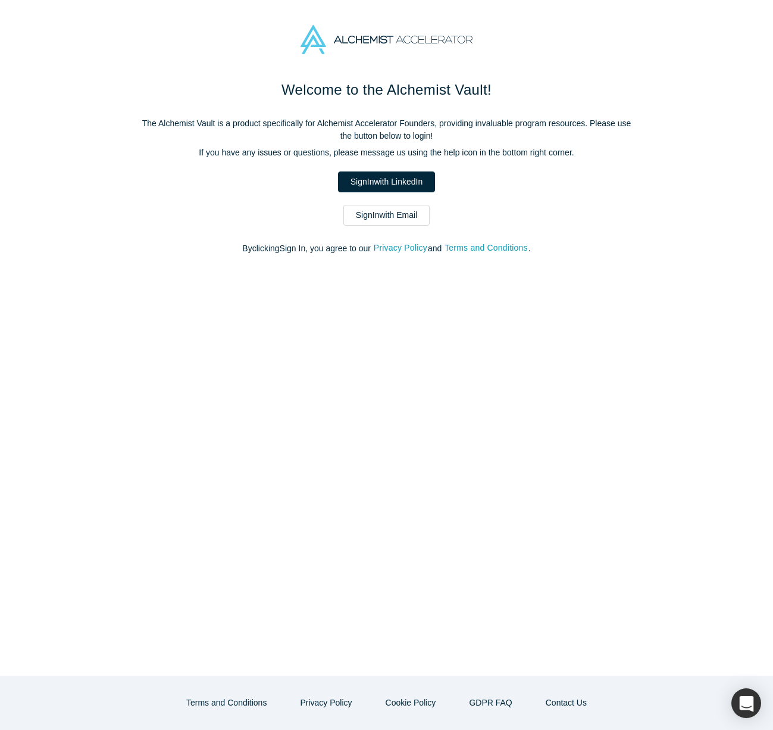 This screenshot has height=730, width=773. I want to click on p: The Alchemist Vault is a product specifically for Alchemist Accelerator Founders, providing inval..., so click(387, 130).